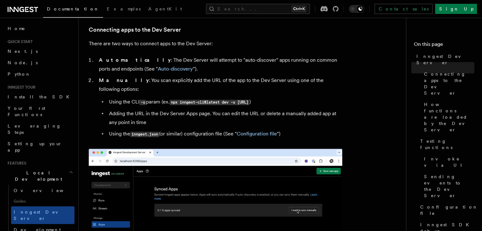 Image resolution: width=482 pixels, height=231 pixels. What do you see at coordinates (216, 44) in the screenshot?
I see `p: There are two ways to connect apps to the Dev Server:` at bounding box center [216, 44].